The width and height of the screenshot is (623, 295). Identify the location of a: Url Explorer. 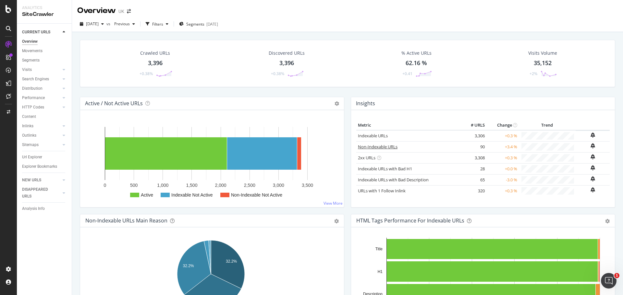
(44, 157).